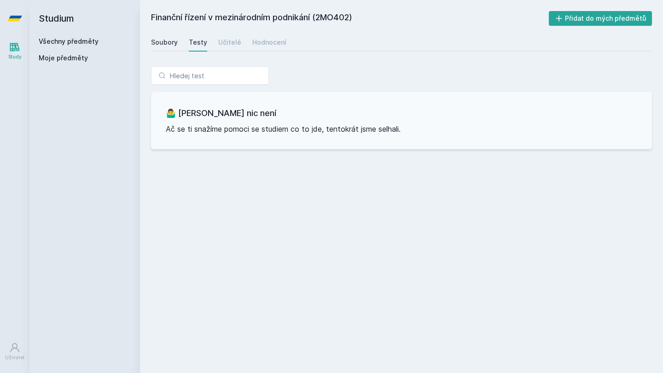 Image resolution: width=663 pixels, height=373 pixels. I want to click on div: Uživatel, so click(15, 357).